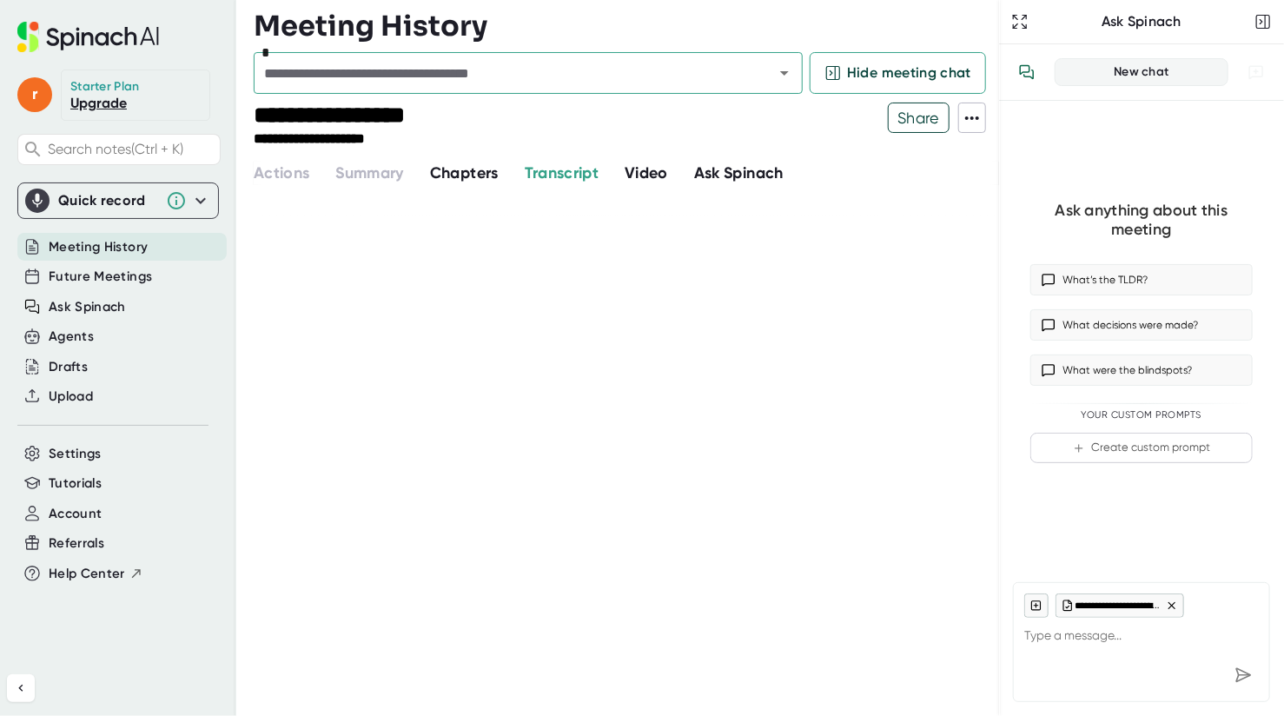  Describe the element at coordinates (1027, 72) in the screenshot. I see `button: View conversation history` at that location.